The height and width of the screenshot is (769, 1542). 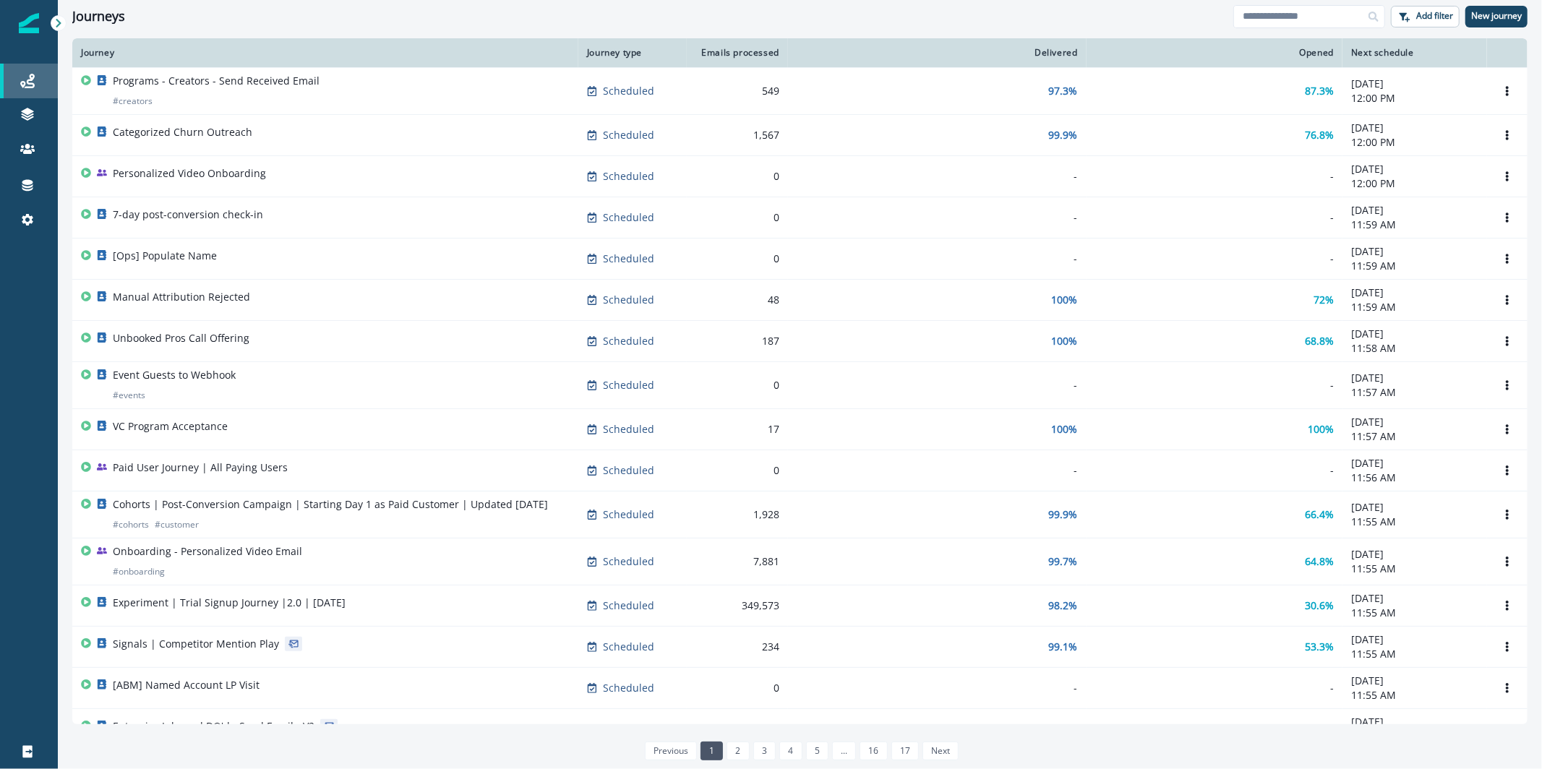 I want to click on a: Page 16, so click(x=873, y=751).